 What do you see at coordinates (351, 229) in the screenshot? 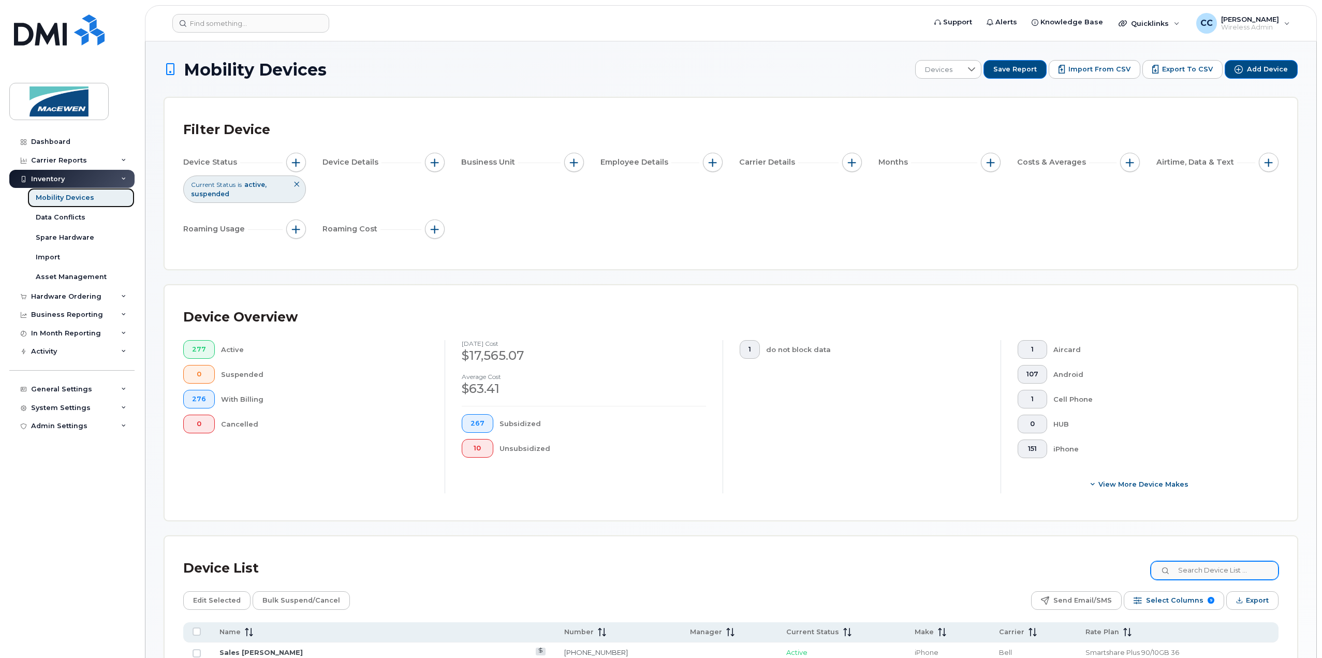
I see `span: Roaming Cost` at bounding box center [351, 229].